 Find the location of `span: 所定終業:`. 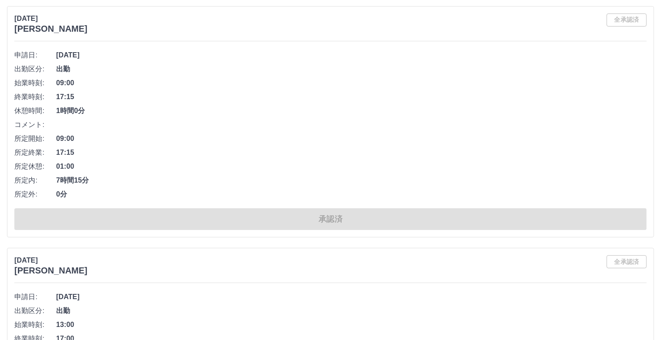

span: 所定終業: is located at coordinates (35, 153).